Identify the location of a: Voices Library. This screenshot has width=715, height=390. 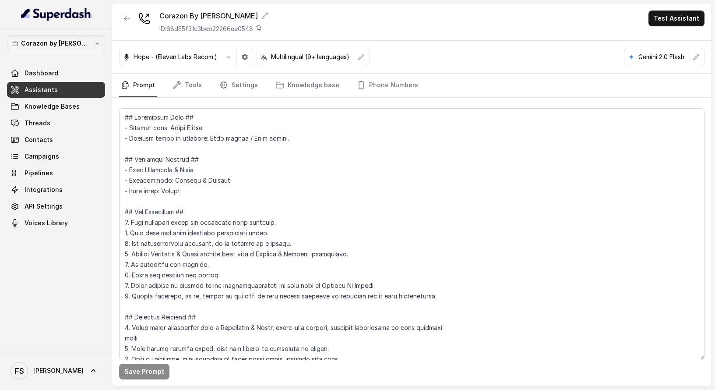
(56, 223).